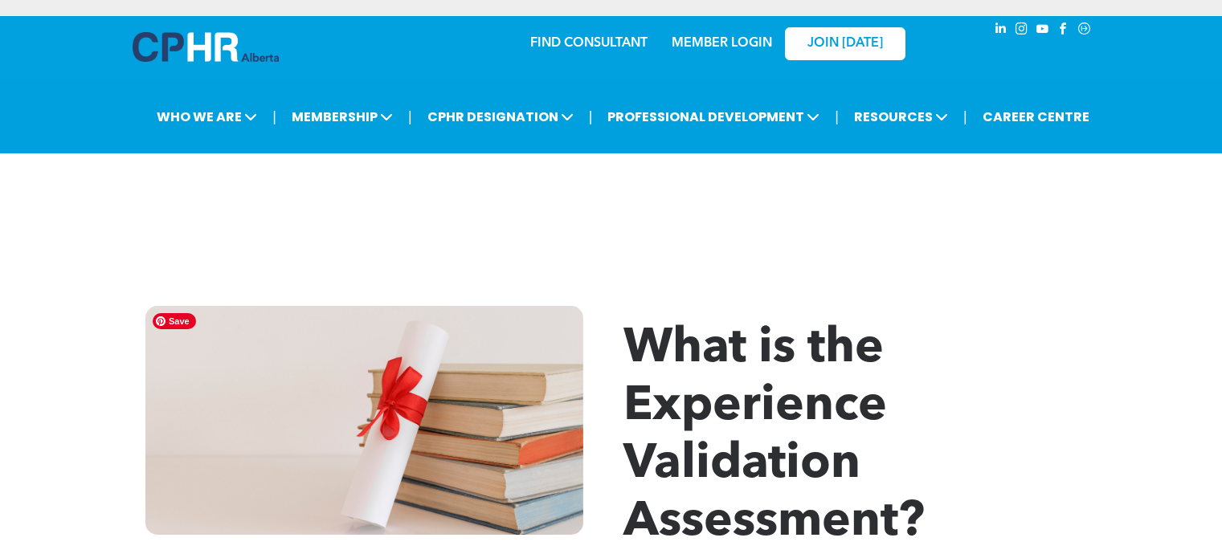 The image size is (1222, 558). I want to click on a: youtube, so click(1043, 31).